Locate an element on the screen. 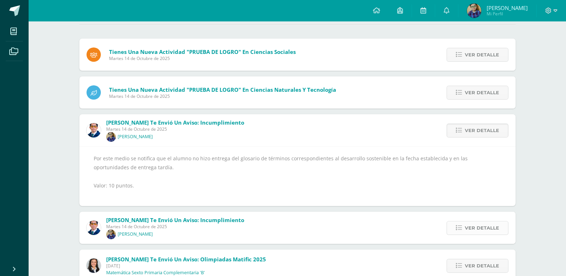 This screenshot has height=276, width=566. img: 8ef9704c53035ded66902c136f409bb3.png is located at coordinates (474, 11).